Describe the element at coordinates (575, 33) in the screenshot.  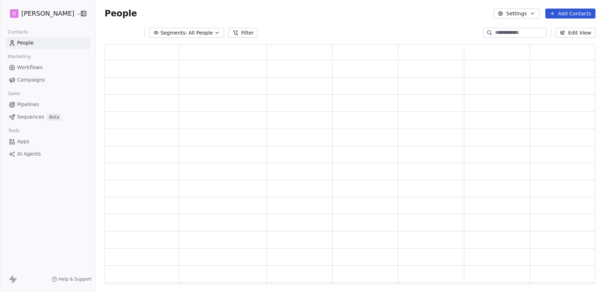
I see `button: Edit View` at that location.